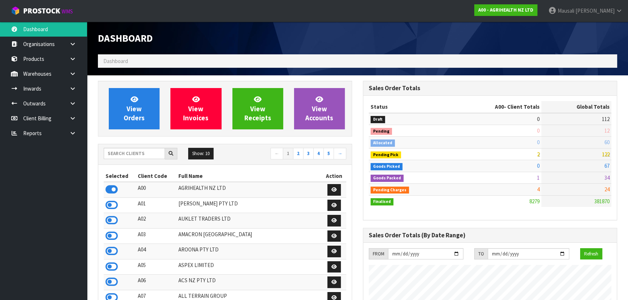 The width and height of the screenshot is (628, 300). What do you see at coordinates (490, 235) in the screenshot?
I see `h3: Sales Order Totals (By Date Range)` at bounding box center [490, 235].